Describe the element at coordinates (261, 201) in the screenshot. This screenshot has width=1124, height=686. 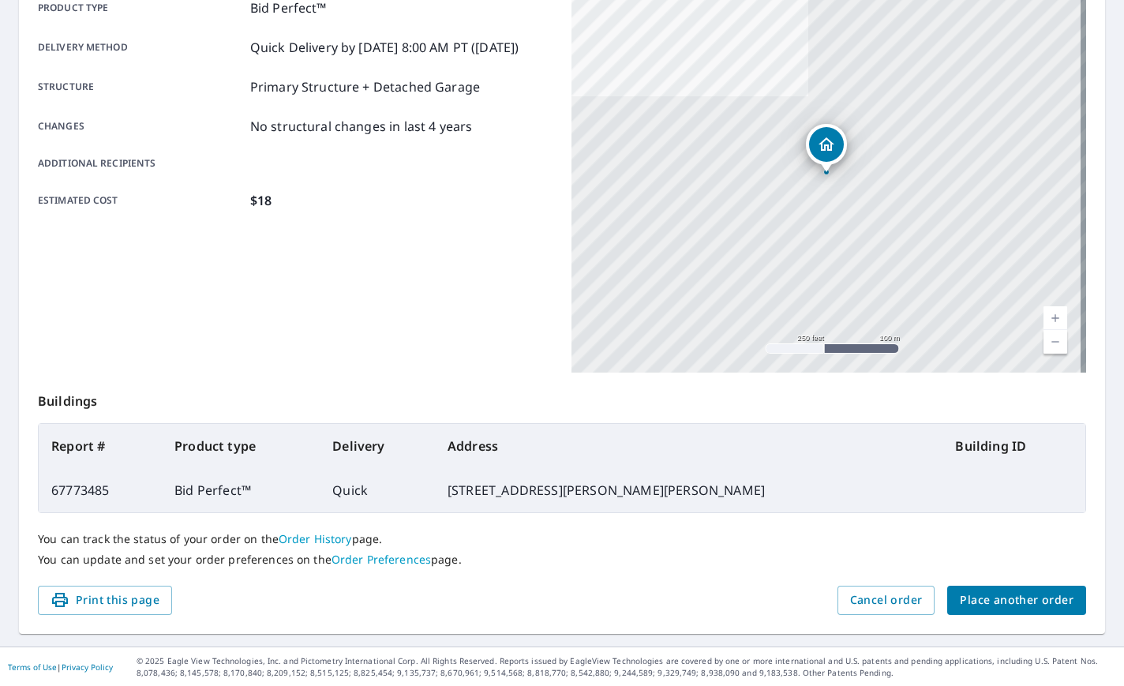
I see `p: $18` at that location.